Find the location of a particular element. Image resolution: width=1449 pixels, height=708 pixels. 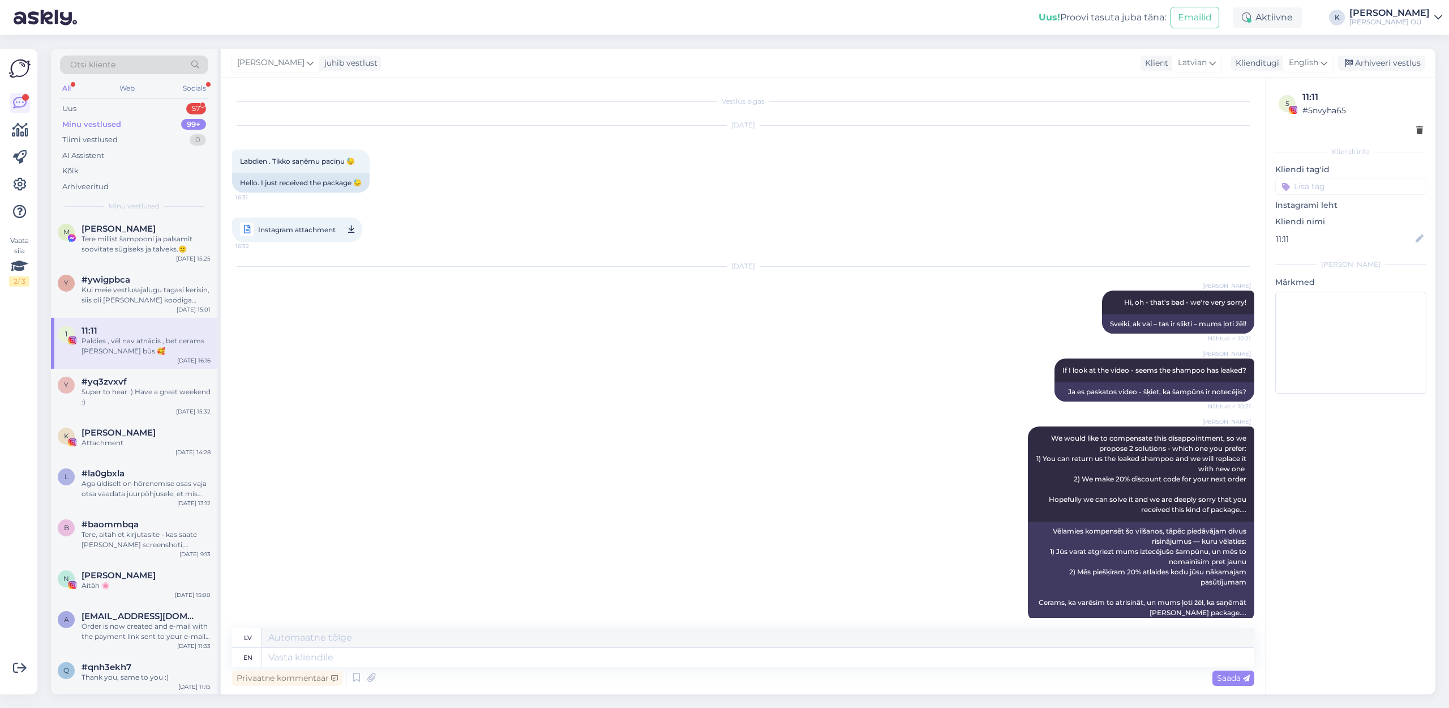

p: Kliendi nimi is located at coordinates (1351, 221).